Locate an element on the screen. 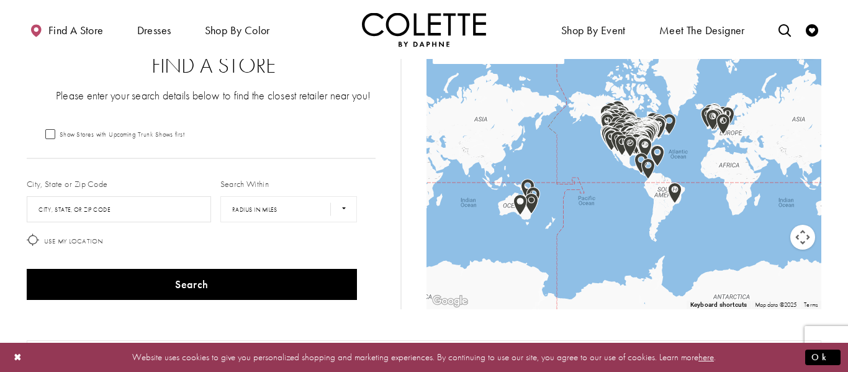  span: Meet the designer is located at coordinates (702, 30).